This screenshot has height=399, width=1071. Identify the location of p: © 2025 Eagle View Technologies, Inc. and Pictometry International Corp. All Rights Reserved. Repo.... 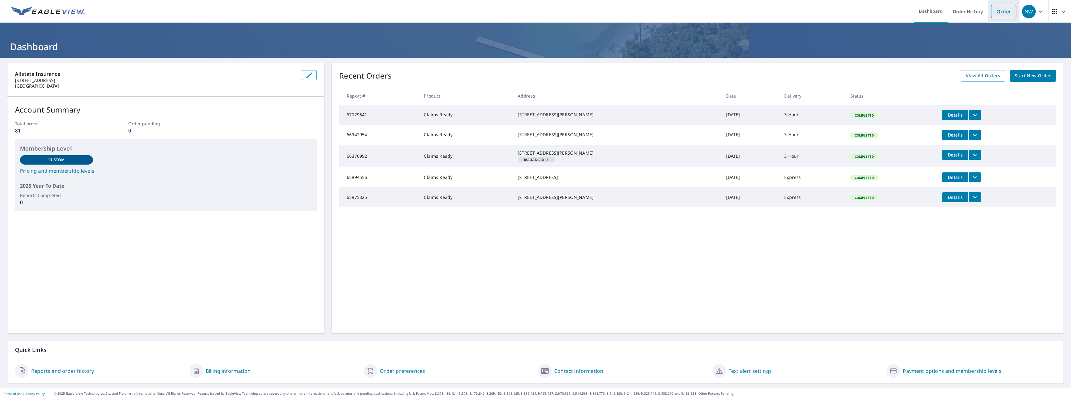
(561, 394).